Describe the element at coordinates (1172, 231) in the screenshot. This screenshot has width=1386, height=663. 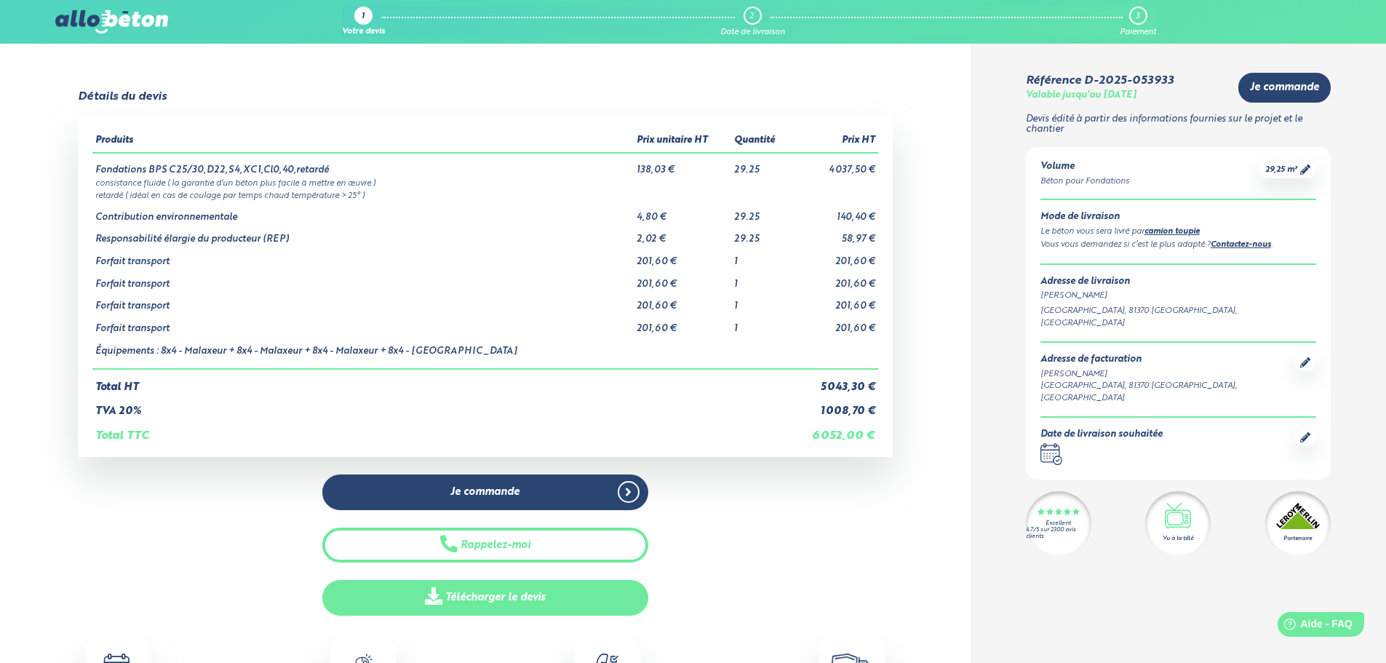
I see `a: camion toupie` at that location.